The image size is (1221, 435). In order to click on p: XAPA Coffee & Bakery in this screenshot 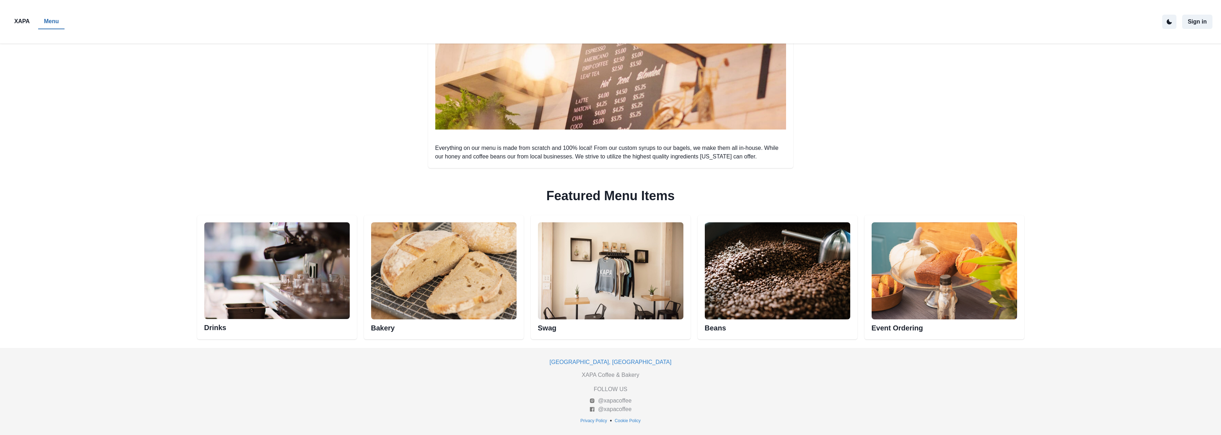, I will do `click(610, 375)`.